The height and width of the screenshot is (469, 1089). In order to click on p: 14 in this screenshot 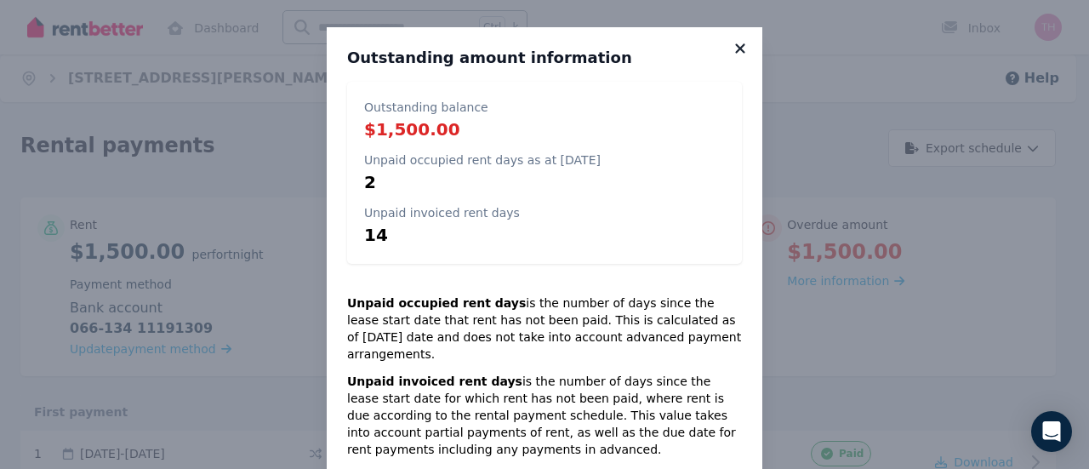, I will do `click(442, 235)`.